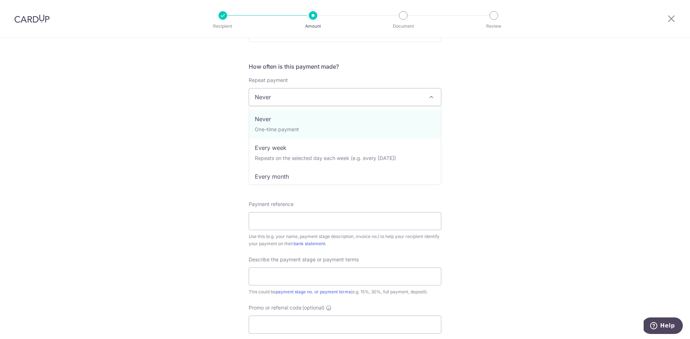 This screenshot has height=339, width=690. Describe the element at coordinates (345, 177) in the screenshot. I see `p: Every month` at that location.